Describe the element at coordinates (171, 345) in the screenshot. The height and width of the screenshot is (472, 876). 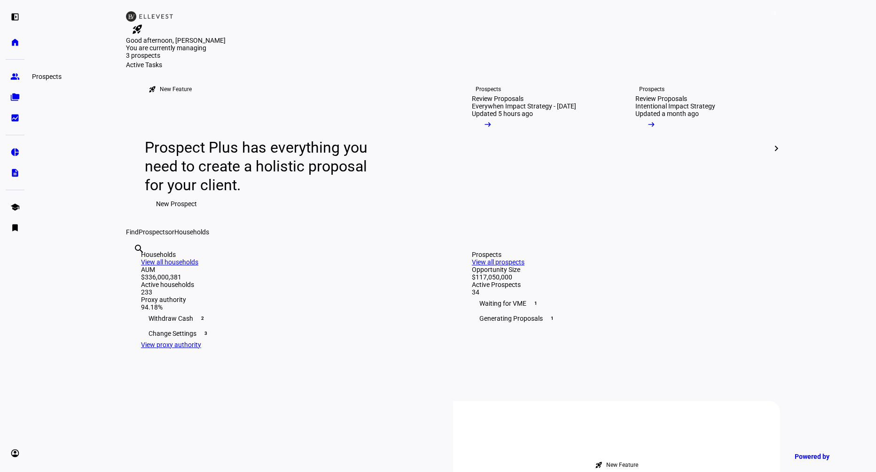
I see `a: View proxy authority` at that location.